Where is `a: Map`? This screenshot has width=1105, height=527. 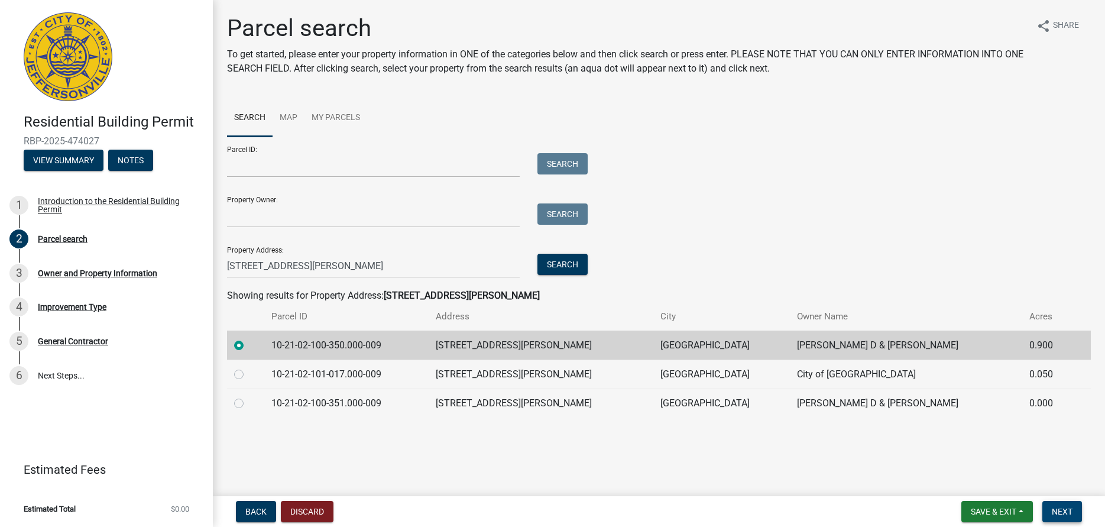
a: Map is located at coordinates (289, 118).